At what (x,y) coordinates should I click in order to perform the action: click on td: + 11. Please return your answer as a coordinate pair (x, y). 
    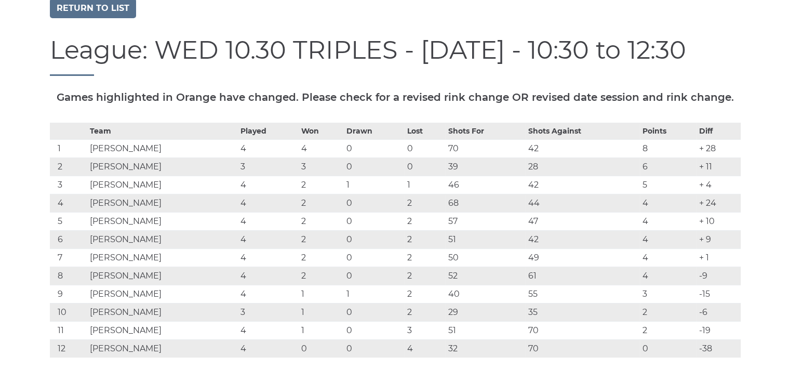
    Looking at the image, I should click on (718, 166).